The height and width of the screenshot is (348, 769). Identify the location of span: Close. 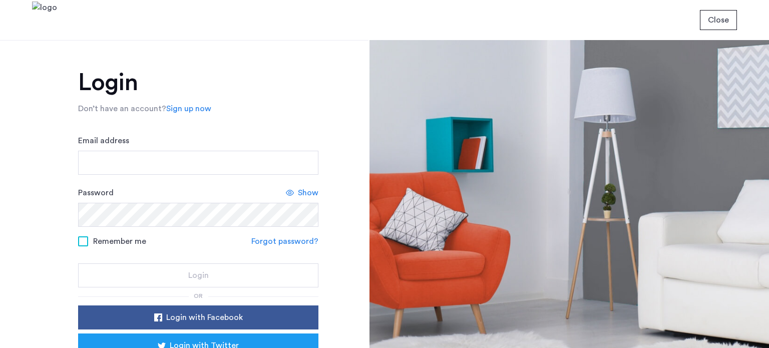
(718, 20).